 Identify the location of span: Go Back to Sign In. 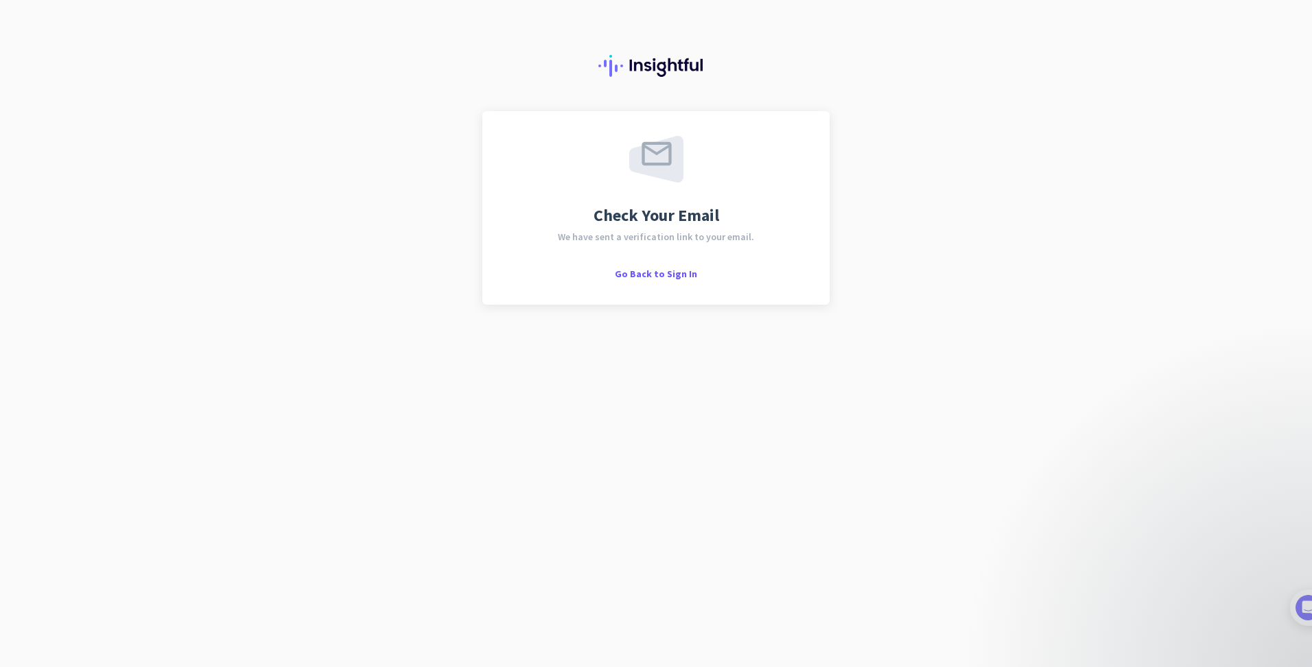
(656, 274).